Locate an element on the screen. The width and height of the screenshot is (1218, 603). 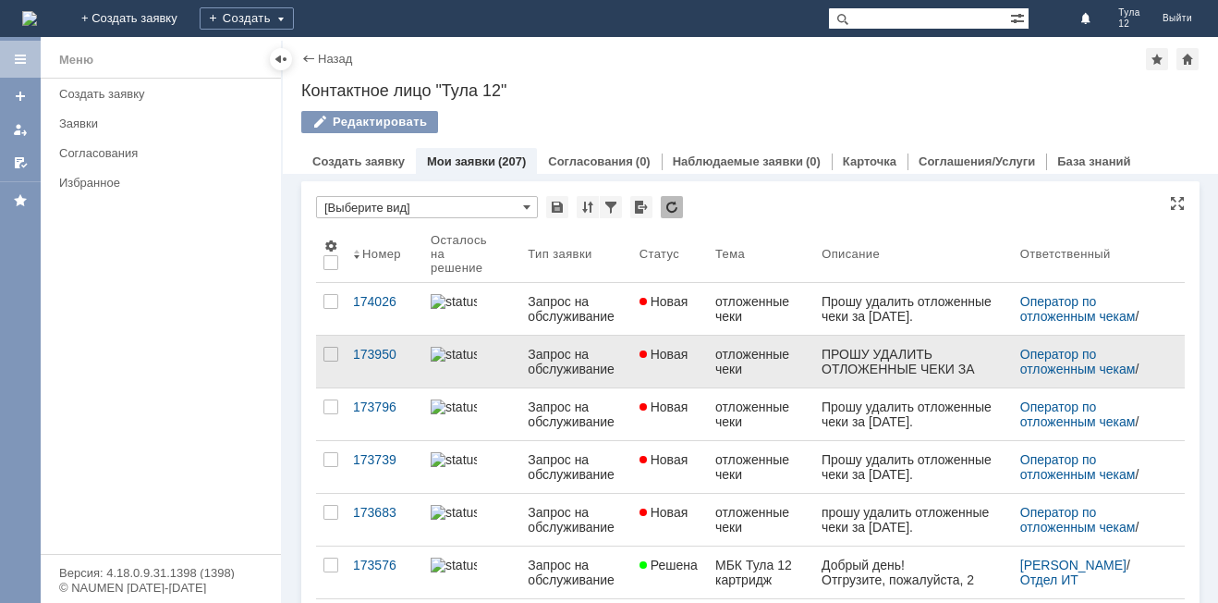
div: 173683 is located at coordinates (384, 512).